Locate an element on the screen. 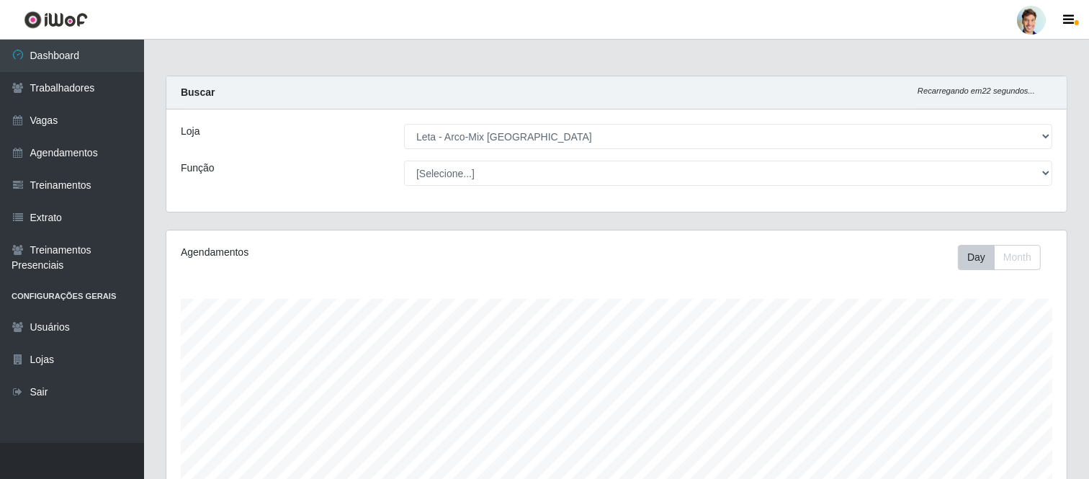 The height and width of the screenshot is (479, 1089). div: Agendamentos is located at coordinates (356, 252).